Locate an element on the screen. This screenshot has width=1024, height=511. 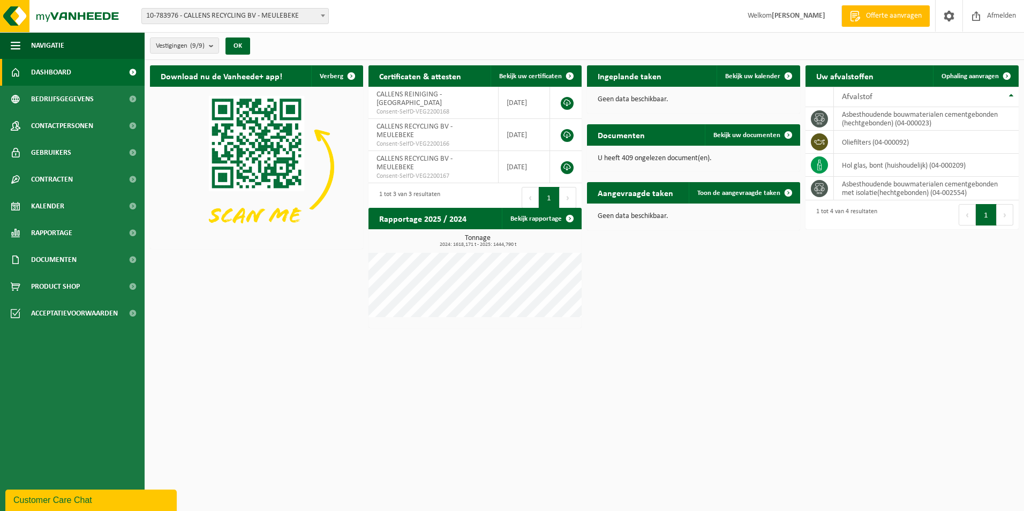
span: Rapportage is located at coordinates (51, 233).